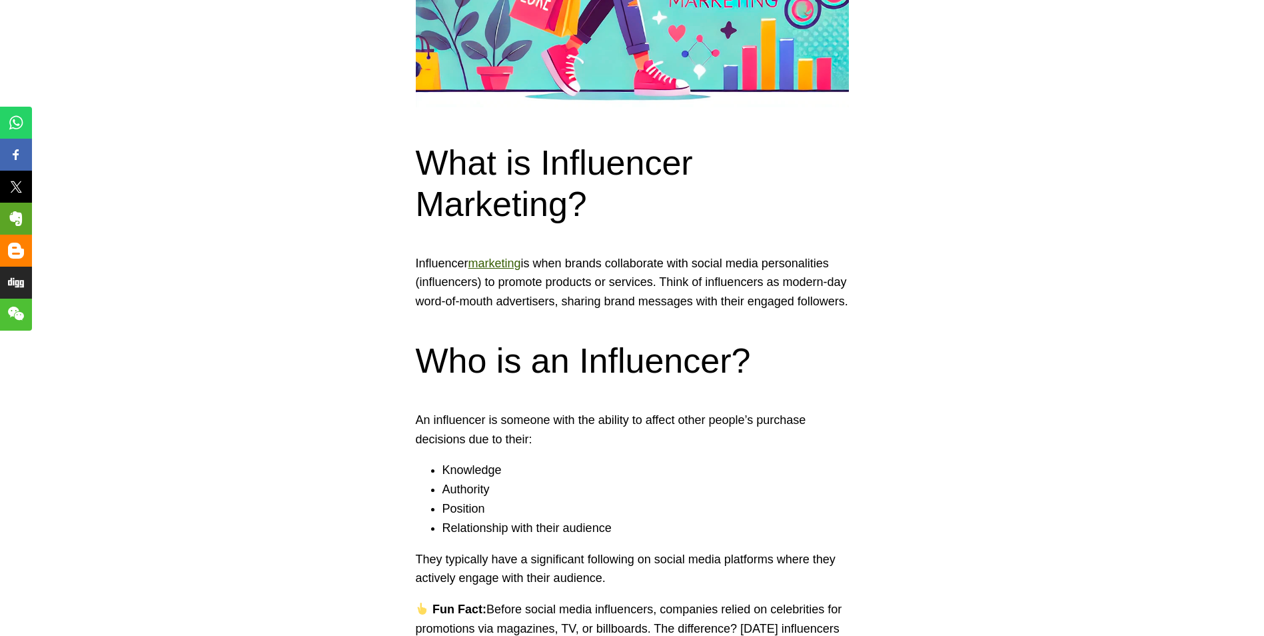 The width and height of the screenshot is (1264, 636). Describe the element at coordinates (494, 263) in the screenshot. I see `a: marketing` at that location.